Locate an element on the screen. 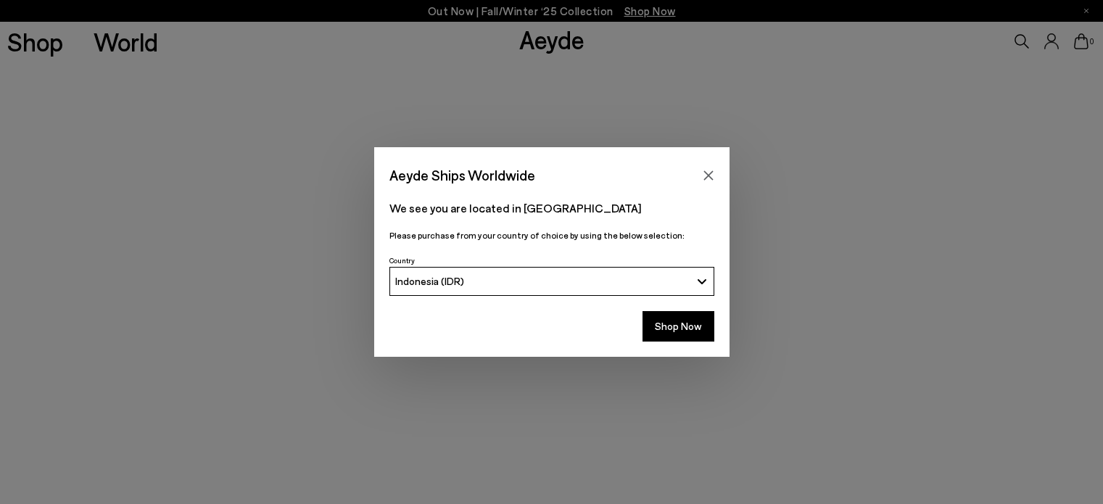  span: Country is located at coordinates (402, 260).